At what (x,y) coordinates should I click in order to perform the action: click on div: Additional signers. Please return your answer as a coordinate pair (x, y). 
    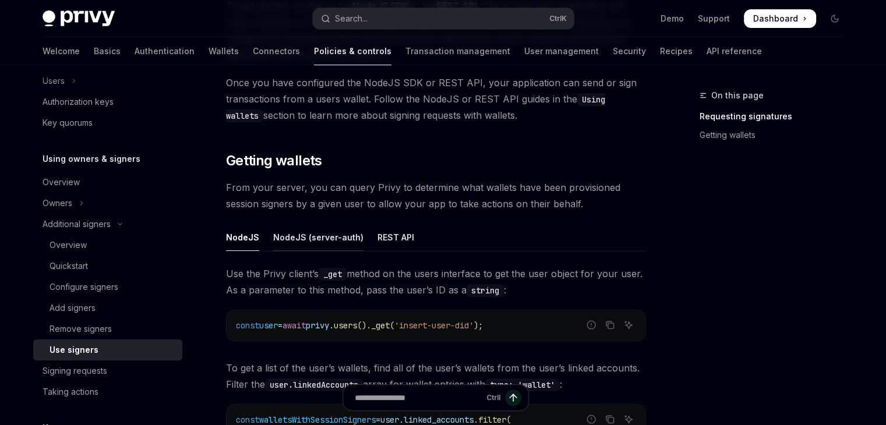
    Looking at the image, I should click on (76, 224).